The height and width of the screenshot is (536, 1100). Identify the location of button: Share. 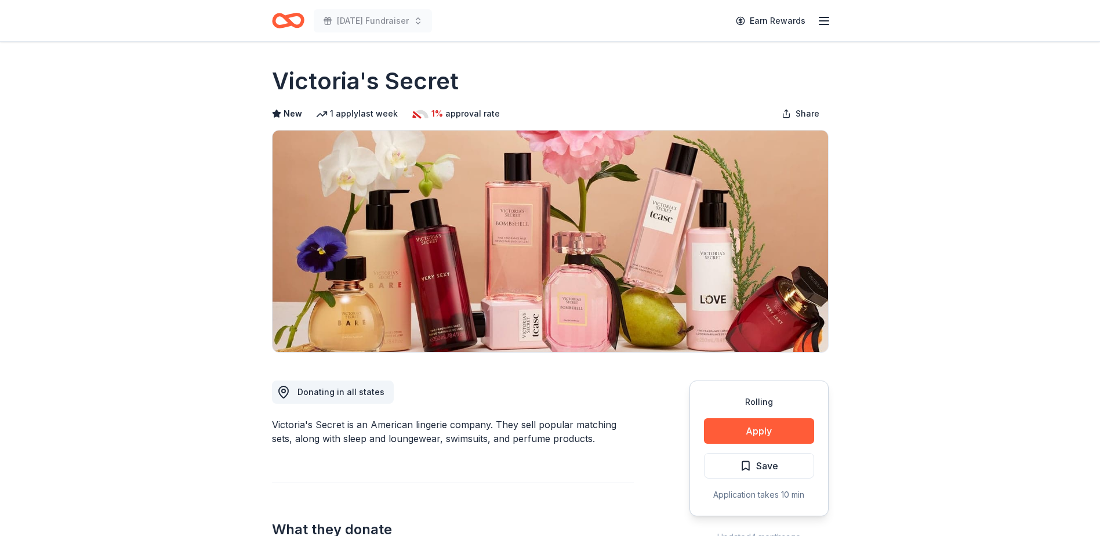
(801, 114).